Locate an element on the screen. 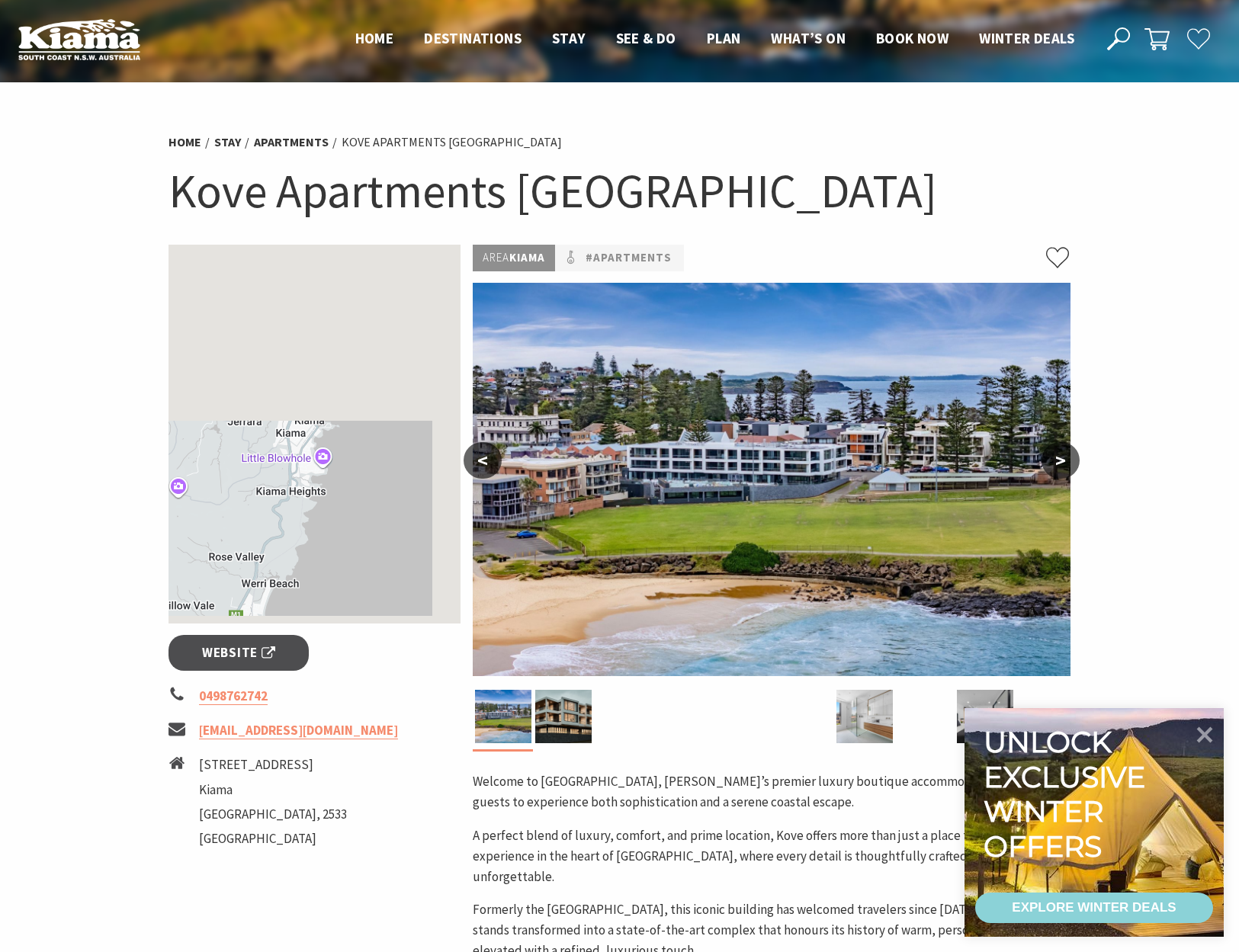 The image size is (1239, 952). span: Area is located at coordinates (495, 257).